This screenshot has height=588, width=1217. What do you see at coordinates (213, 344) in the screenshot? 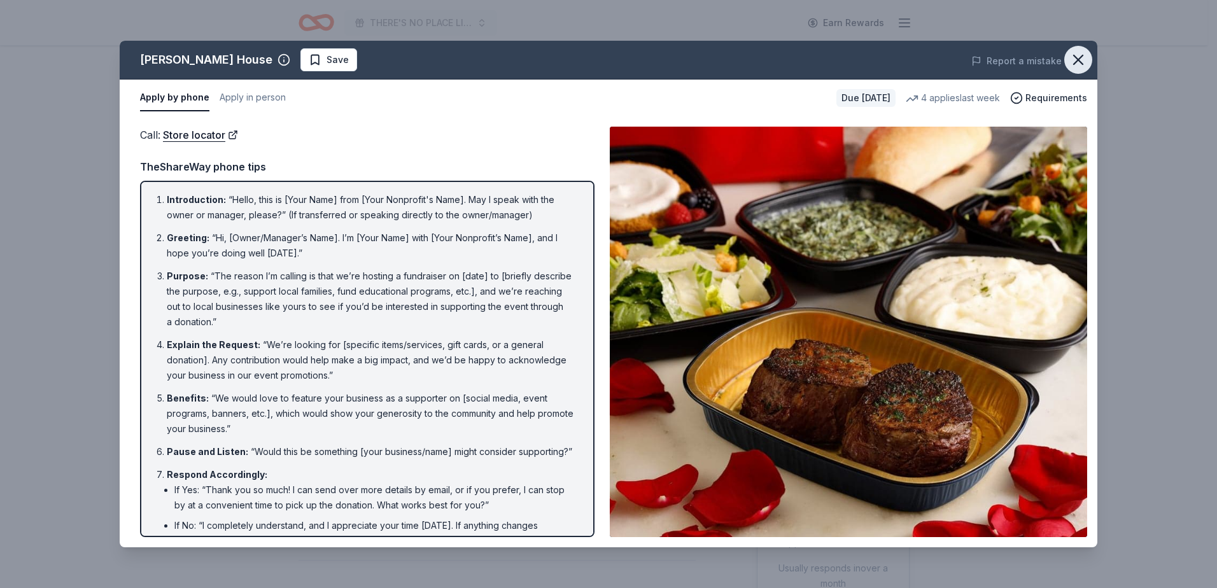
I see `span: Explain the Request :` at bounding box center [213, 344].